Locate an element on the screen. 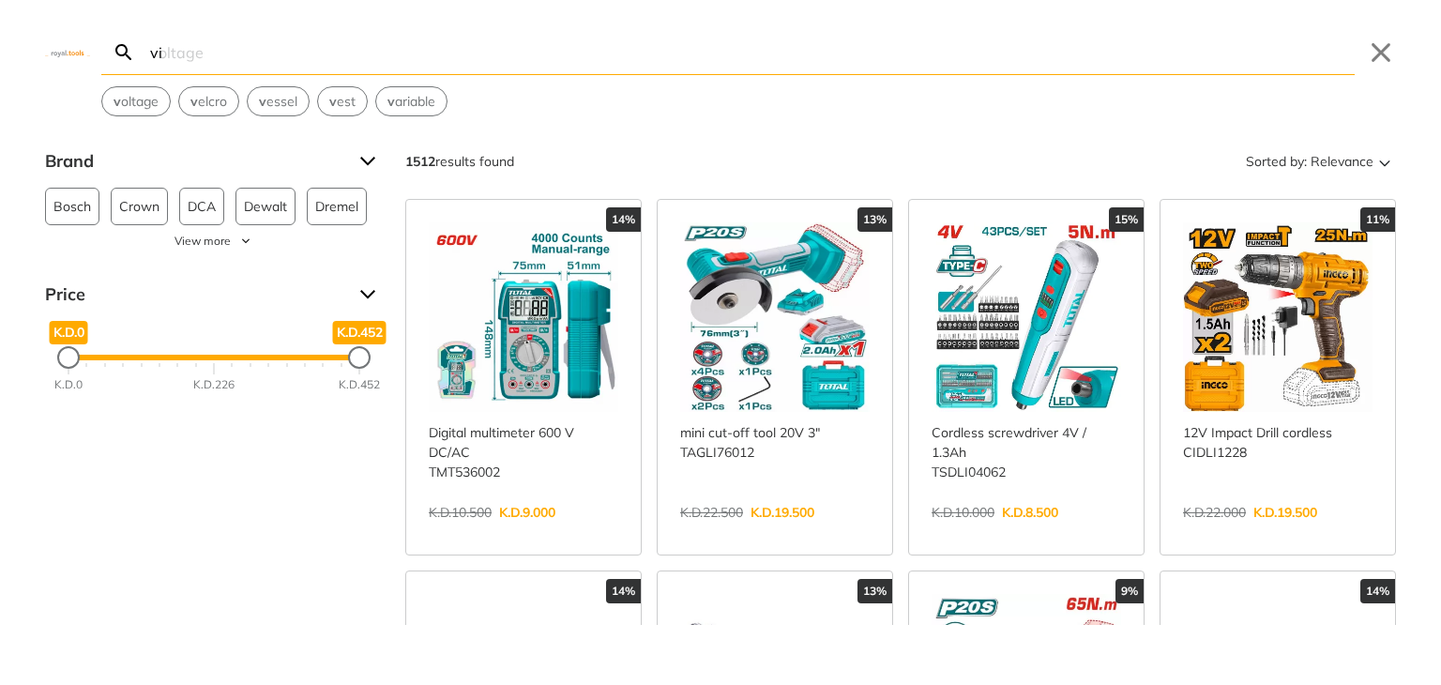 The height and width of the screenshot is (685, 1441). span: essel is located at coordinates (278, 101).